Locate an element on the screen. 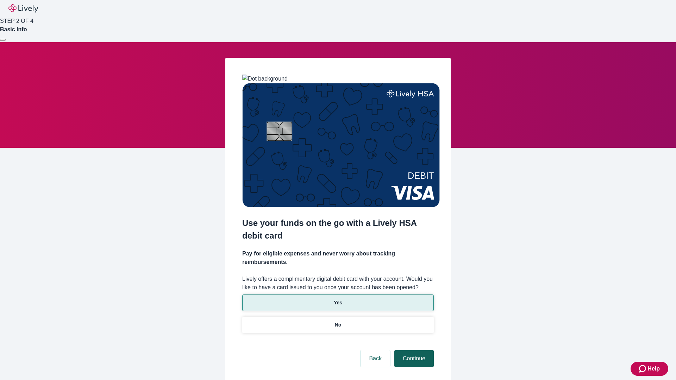 The height and width of the screenshot is (380, 676). p: Yes is located at coordinates (338, 303).